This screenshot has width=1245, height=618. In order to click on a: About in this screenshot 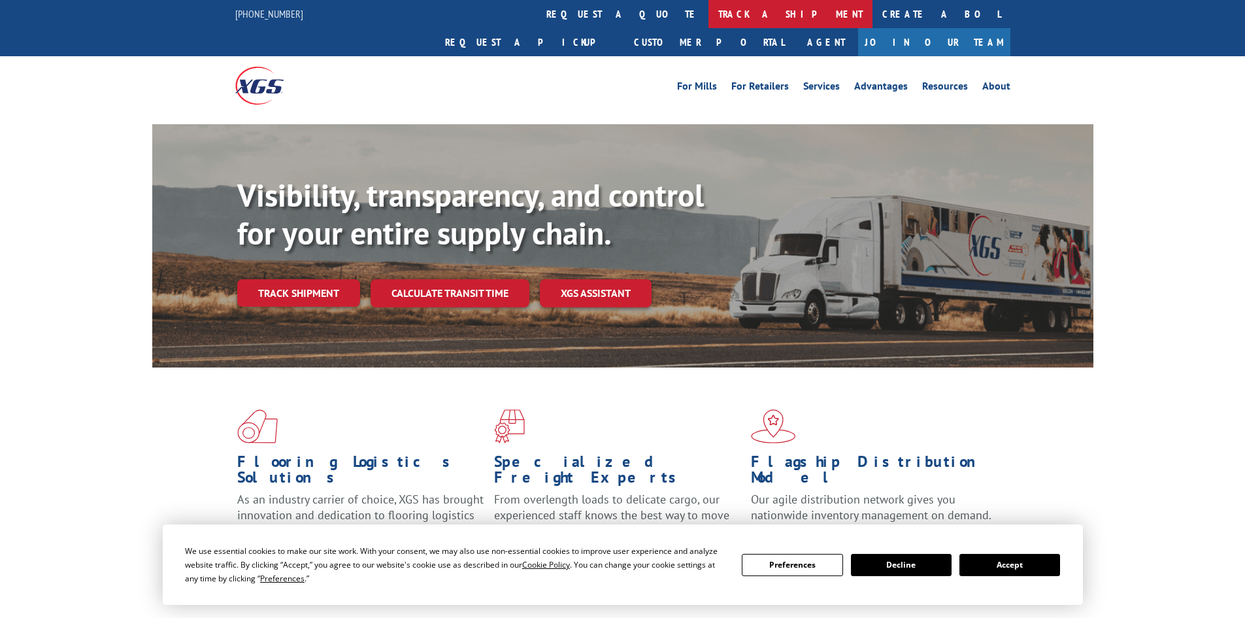, I will do `click(996, 88)`.